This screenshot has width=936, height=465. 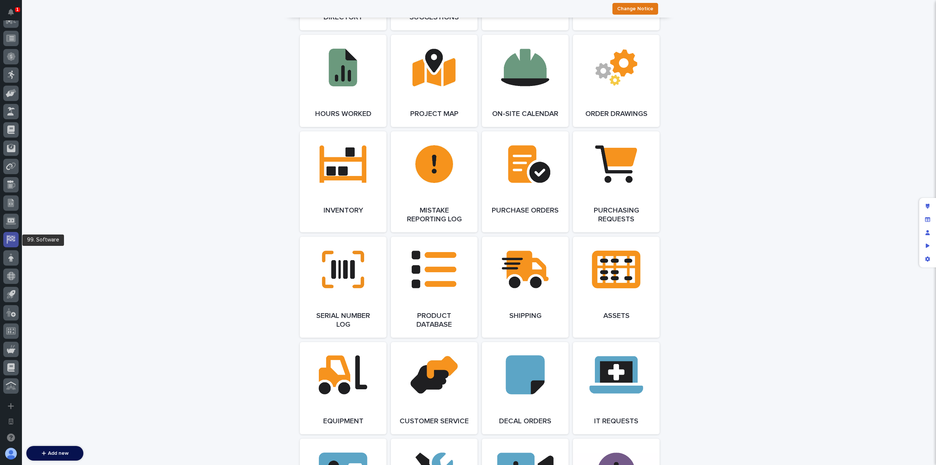 I want to click on a: On-Site Calendar, so click(x=525, y=81).